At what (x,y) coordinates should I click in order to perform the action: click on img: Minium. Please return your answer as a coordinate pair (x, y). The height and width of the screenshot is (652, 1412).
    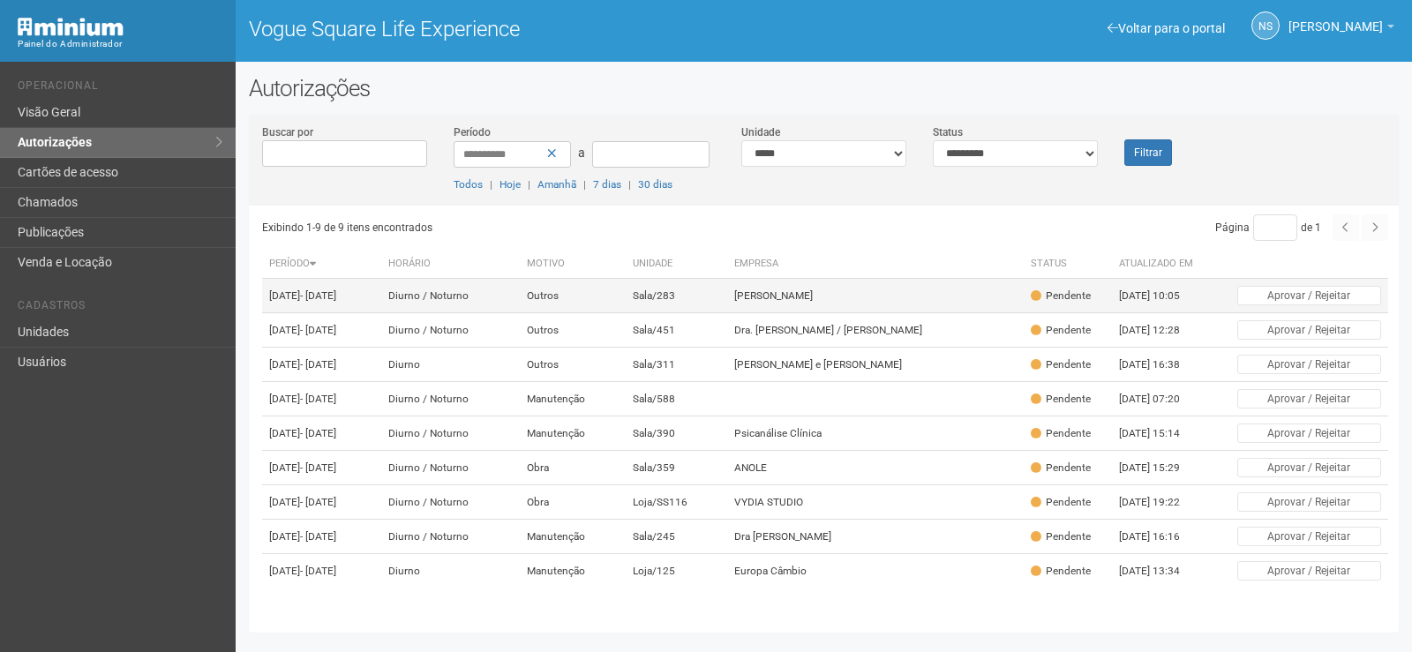
    Looking at the image, I should click on (71, 26).